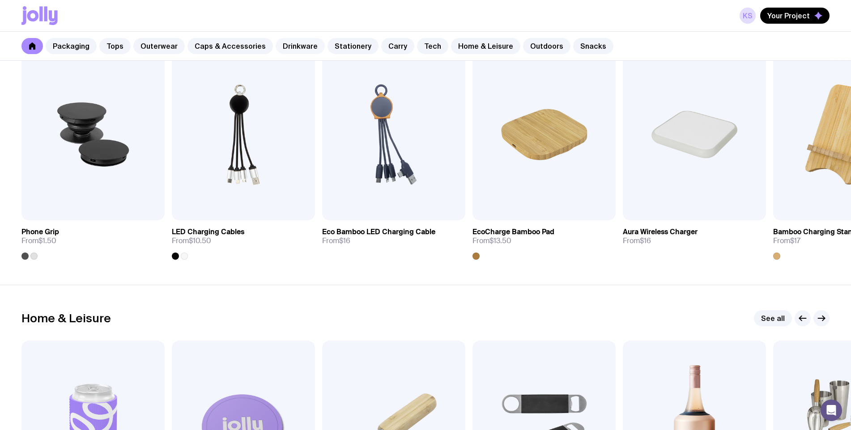 The width and height of the screenshot is (851, 430). I want to click on a: Drinkware, so click(300, 46).